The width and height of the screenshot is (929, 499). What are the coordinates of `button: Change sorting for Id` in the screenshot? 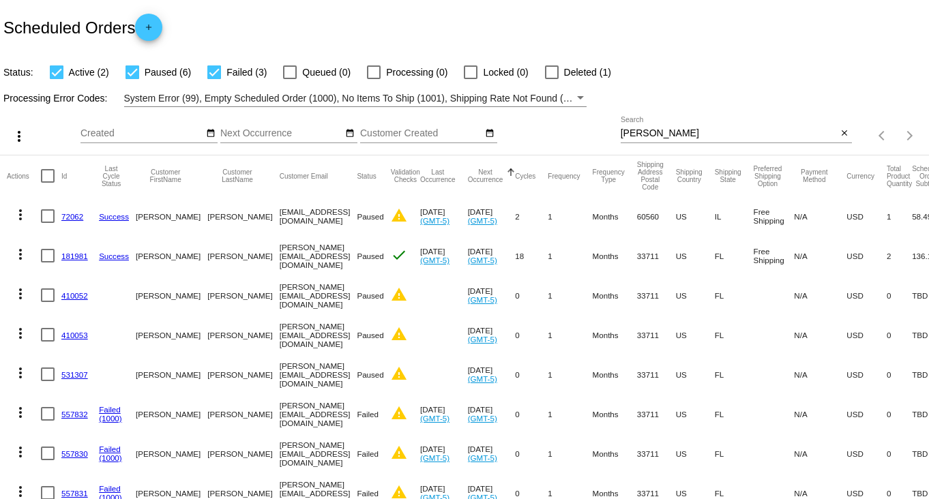 It's located at (64, 176).